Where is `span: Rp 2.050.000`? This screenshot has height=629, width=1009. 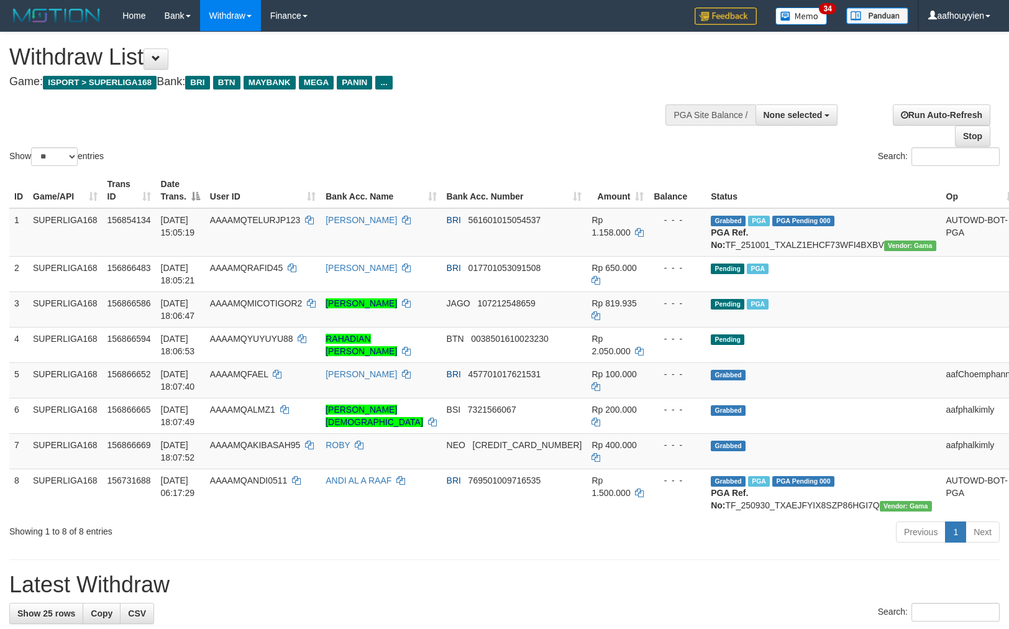
span: Rp 2.050.000 is located at coordinates (611, 345).